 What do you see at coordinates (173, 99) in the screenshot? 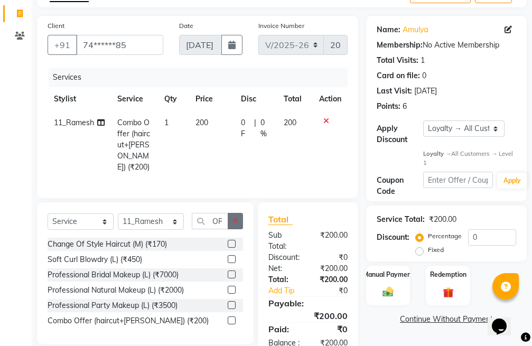
I see `th: Qty` at bounding box center [173, 99].